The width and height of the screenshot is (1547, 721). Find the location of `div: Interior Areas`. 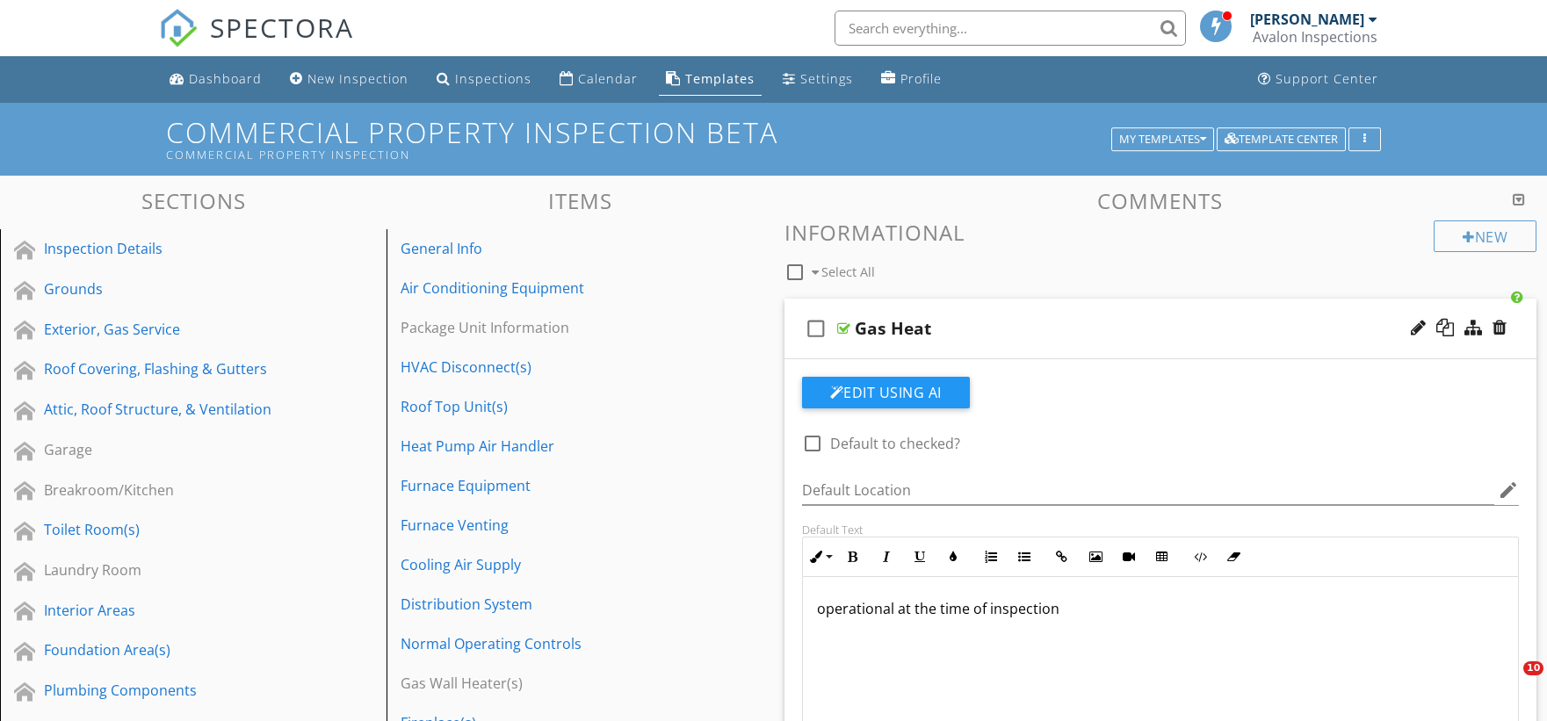

div: Interior Areas is located at coordinates (173, 611).